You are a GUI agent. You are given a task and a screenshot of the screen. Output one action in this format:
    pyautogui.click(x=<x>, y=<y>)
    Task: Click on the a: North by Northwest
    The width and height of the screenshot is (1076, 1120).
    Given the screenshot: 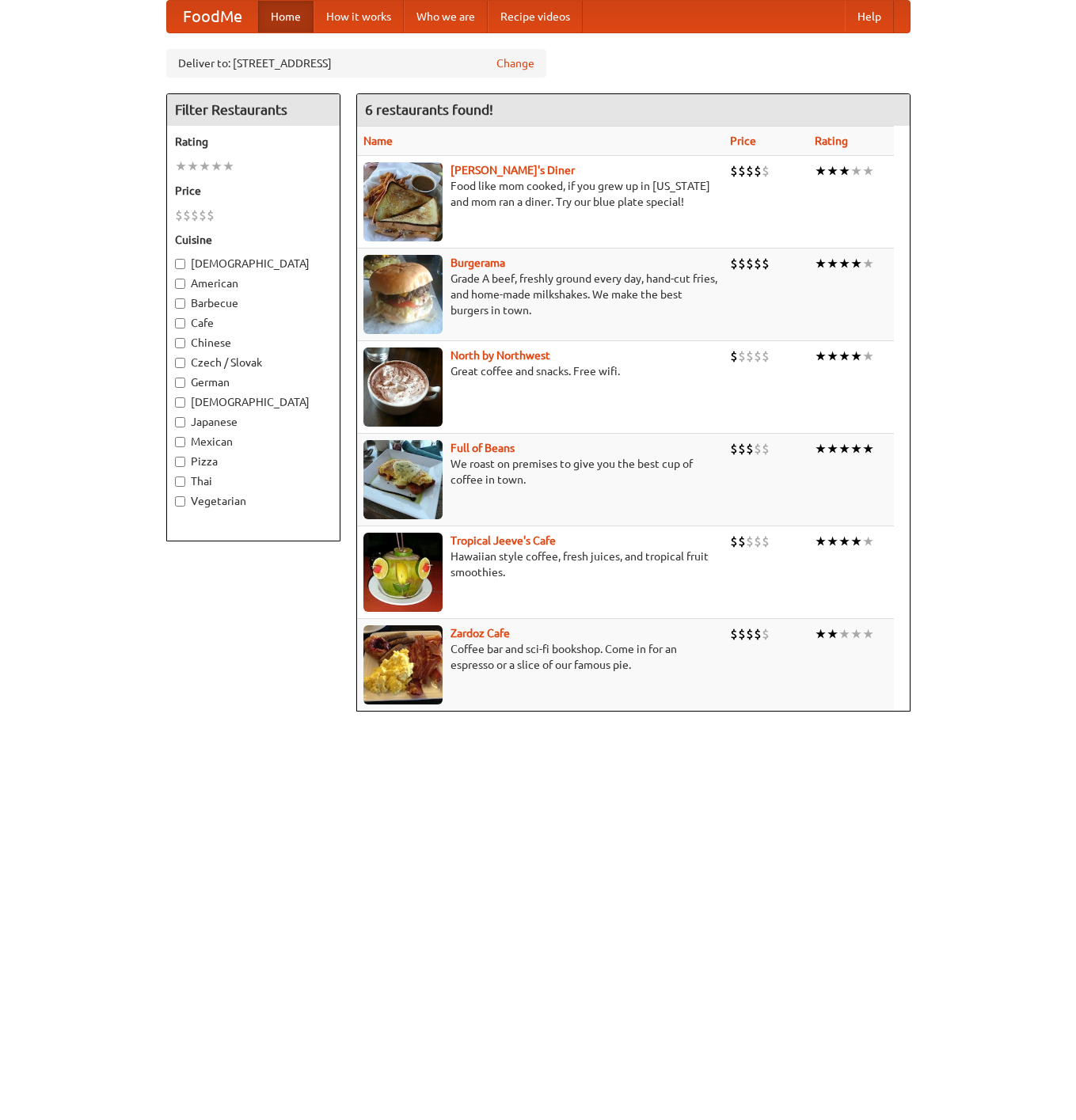 What is the action you would take?
    pyautogui.click(x=500, y=355)
    